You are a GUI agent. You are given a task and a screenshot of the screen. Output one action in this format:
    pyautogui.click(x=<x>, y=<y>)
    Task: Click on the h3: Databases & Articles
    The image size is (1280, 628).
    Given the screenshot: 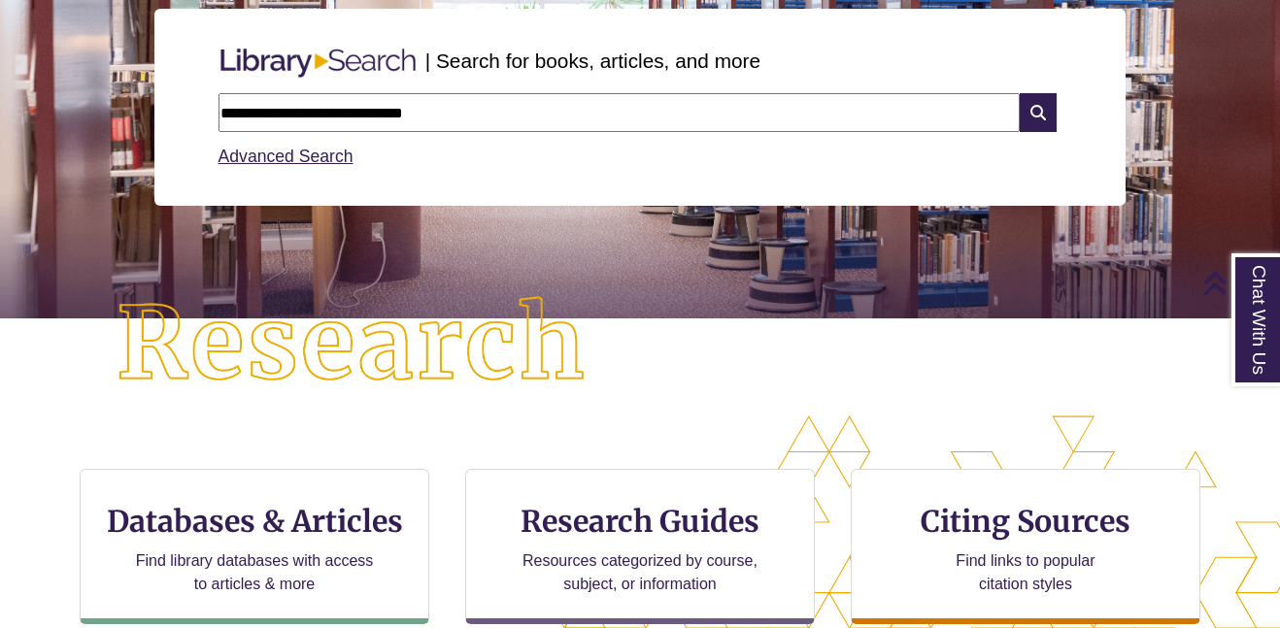 What is the action you would take?
    pyautogui.click(x=254, y=521)
    